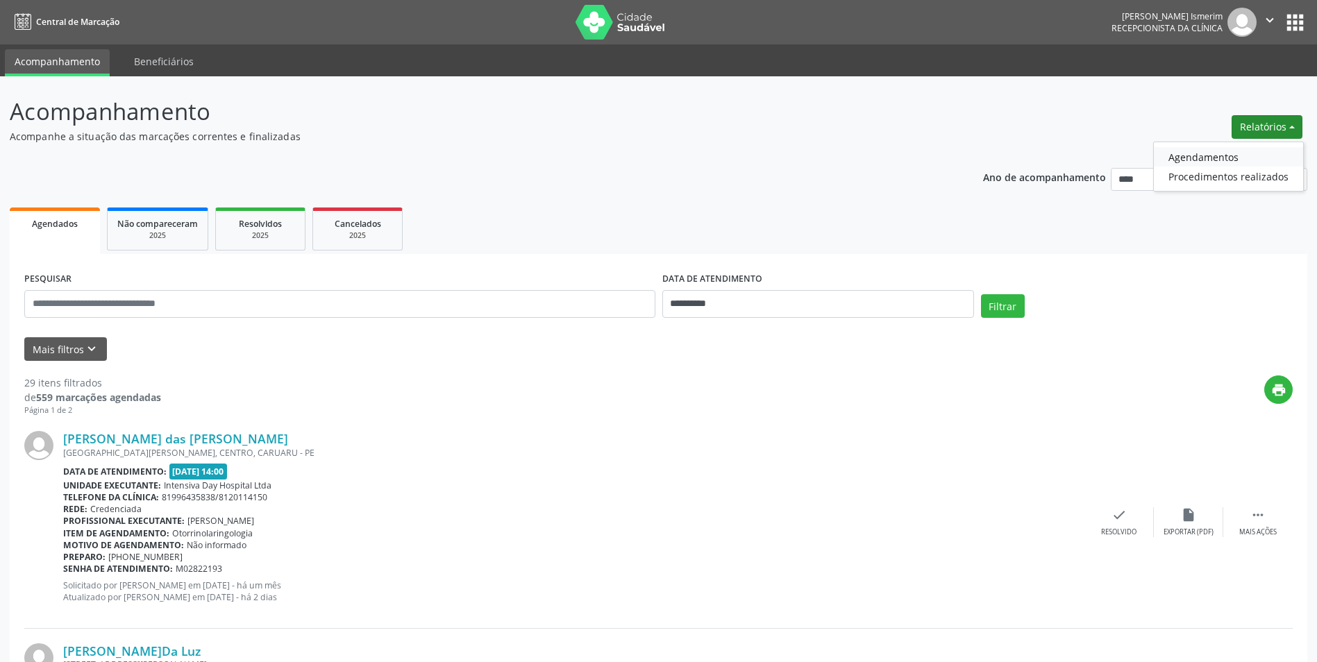 The width and height of the screenshot is (1317, 662). What do you see at coordinates (215, 497) in the screenshot?
I see `span: 81996435838/8120114150` at bounding box center [215, 497].